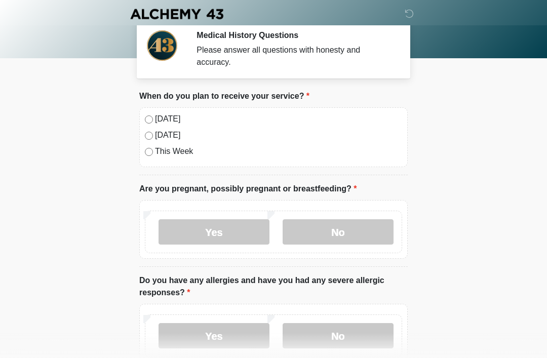  I want to click on label: Are you pregnant, possibly pregnant or breastfeeding?, so click(248, 189).